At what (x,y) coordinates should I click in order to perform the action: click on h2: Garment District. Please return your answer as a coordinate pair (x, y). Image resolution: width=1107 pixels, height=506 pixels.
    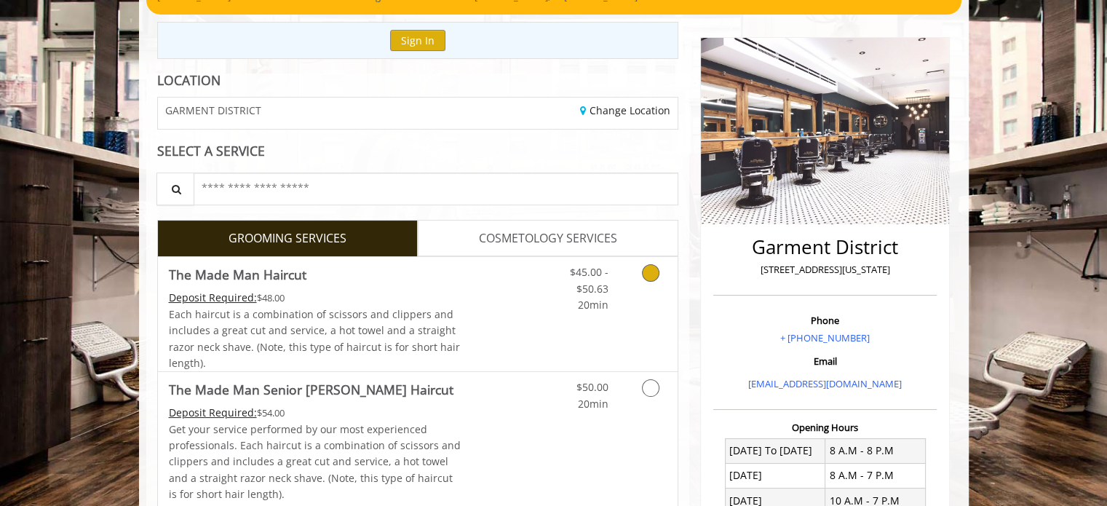
    Looking at the image, I should click on (825, 247).